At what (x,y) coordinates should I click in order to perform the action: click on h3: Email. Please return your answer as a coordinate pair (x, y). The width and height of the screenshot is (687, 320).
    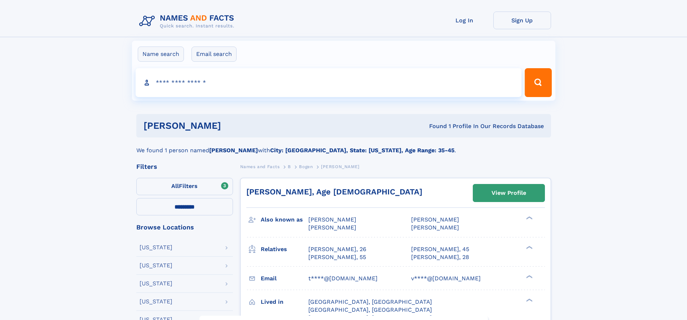
    Looking at the image, I should click on (284, 278).